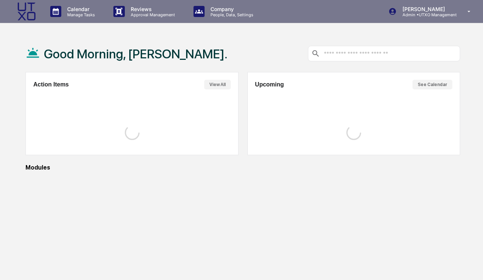 This screenshot has width=483, height=280. What do you see at coordinates (243, 167) in the screenshot?
I see `div: Modules` at bounding box center [243, 167].